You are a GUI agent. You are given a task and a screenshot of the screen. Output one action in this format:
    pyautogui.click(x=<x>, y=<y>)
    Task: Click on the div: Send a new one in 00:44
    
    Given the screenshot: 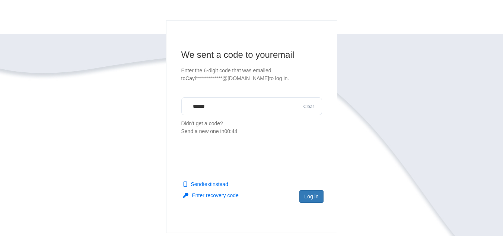 What is the action you would take?
    pyautogui.click(x=252, y=131)
    